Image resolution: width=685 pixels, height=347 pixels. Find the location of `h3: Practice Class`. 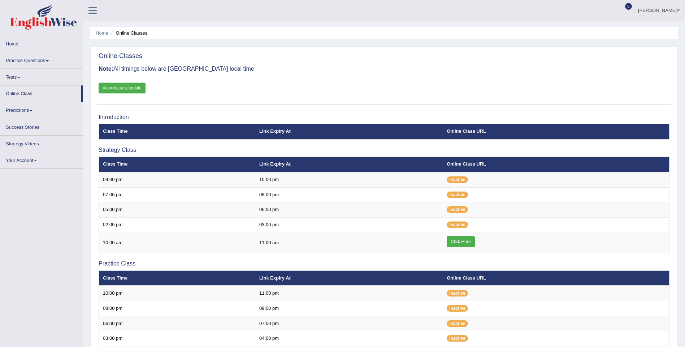

h3: Practice Class is located at coordinates (384, 264).